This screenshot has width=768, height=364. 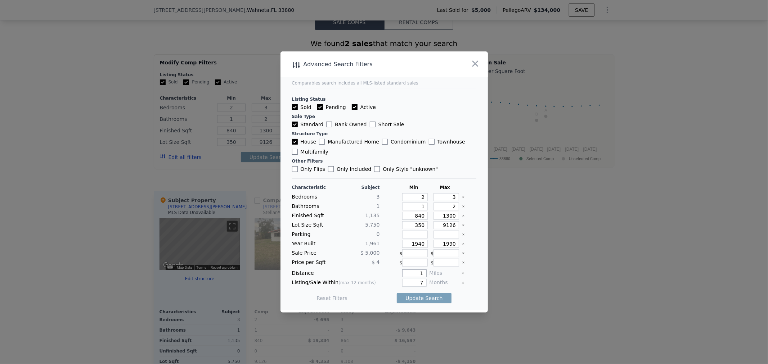 What do you see at coordinates (313, 244) in the screenshot?
I see `div: Year Built` at bounding box center [313, 244].